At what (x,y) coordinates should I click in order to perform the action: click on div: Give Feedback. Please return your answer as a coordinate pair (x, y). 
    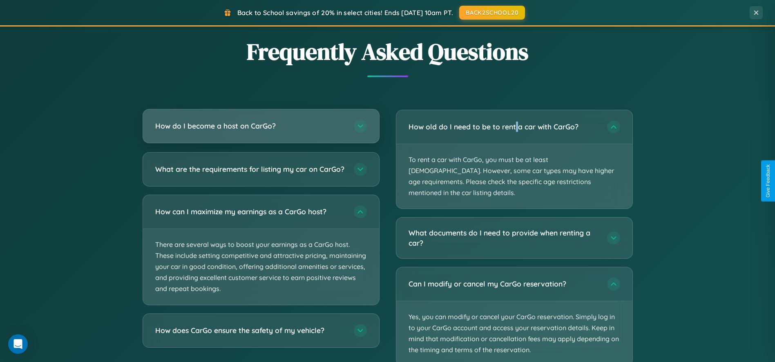
    Looking at the image, I should click on (768, 181).